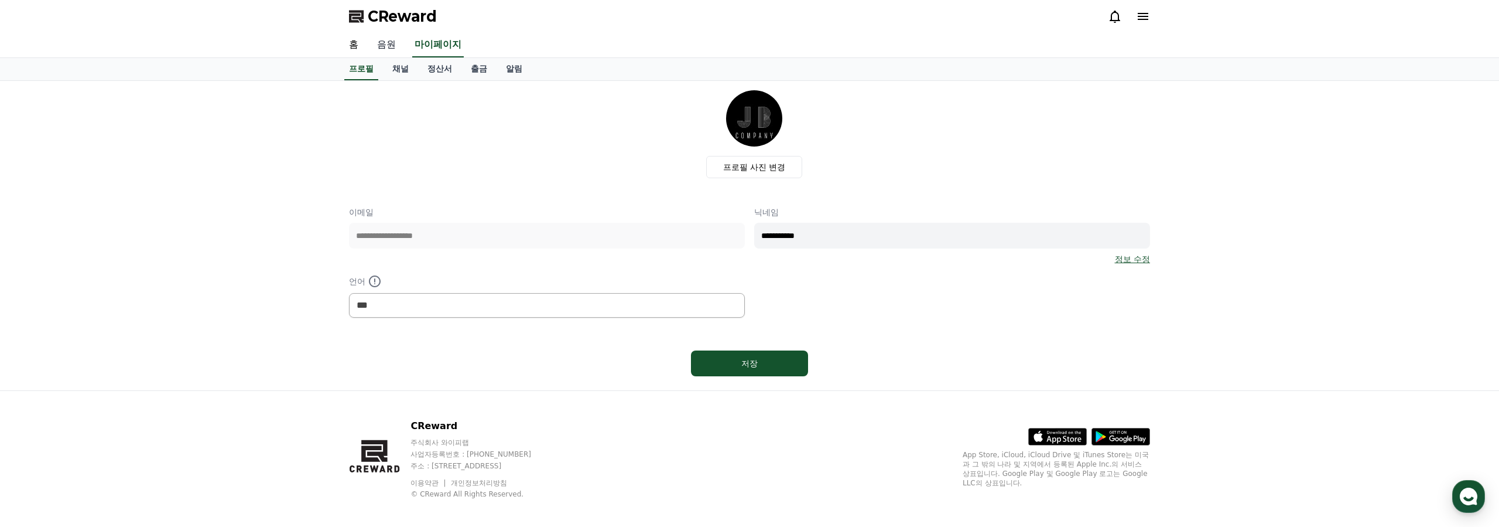 Image resolution: width=1499 pixels, height=527 pixels. What do you see at coordinates (429, 483) in the screenshot?
I see `a: 이용약관` at bounding box center [429, 483].